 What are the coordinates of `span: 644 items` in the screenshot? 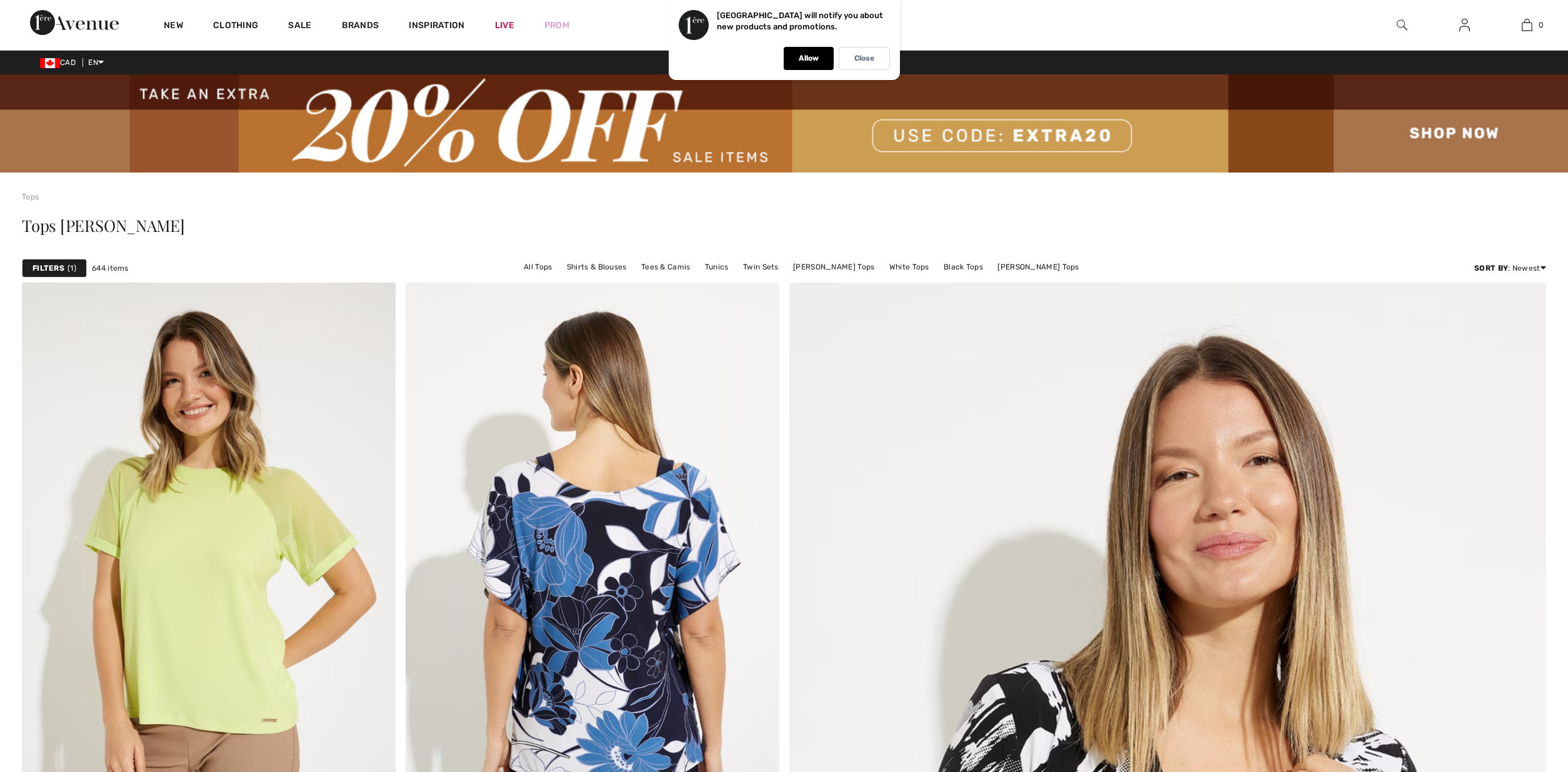 It's located at (110, 268).